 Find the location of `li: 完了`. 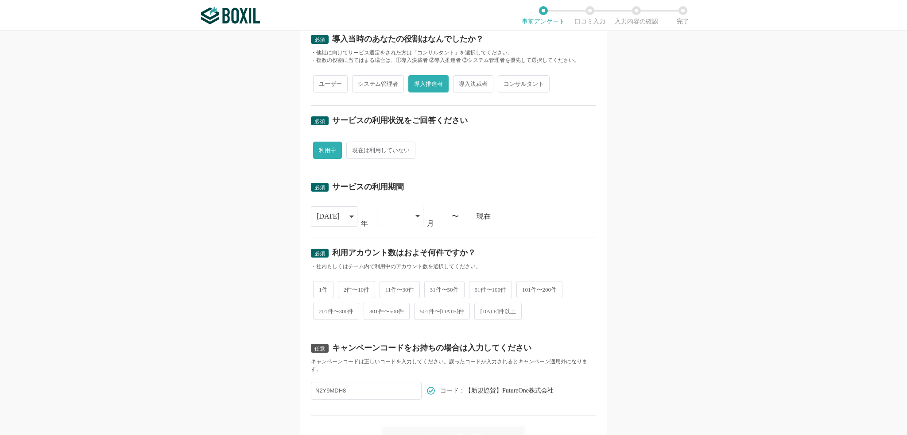

li: 完了 is located at coordinates (683, 16).